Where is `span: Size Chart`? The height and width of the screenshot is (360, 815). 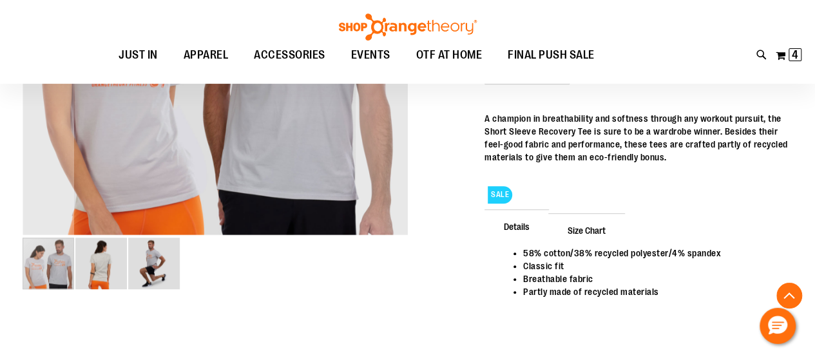
span: Size Chart is located at coordinates (586, 230).